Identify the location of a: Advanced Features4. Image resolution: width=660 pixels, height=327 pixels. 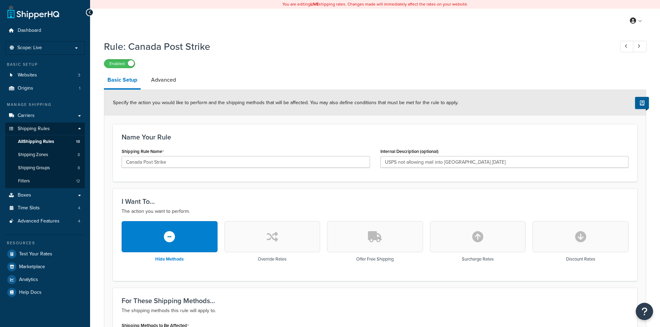
(45, 221).